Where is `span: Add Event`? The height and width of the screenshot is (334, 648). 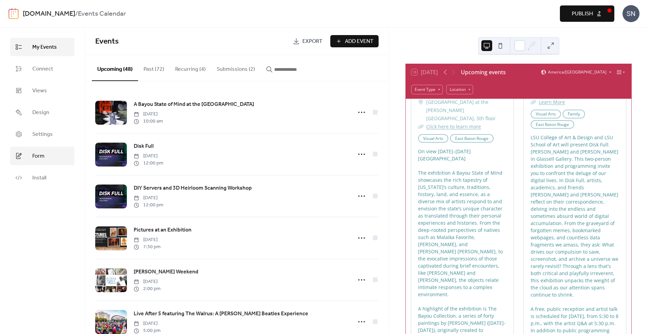 span: Add Event is located at coordinates (359, 42).